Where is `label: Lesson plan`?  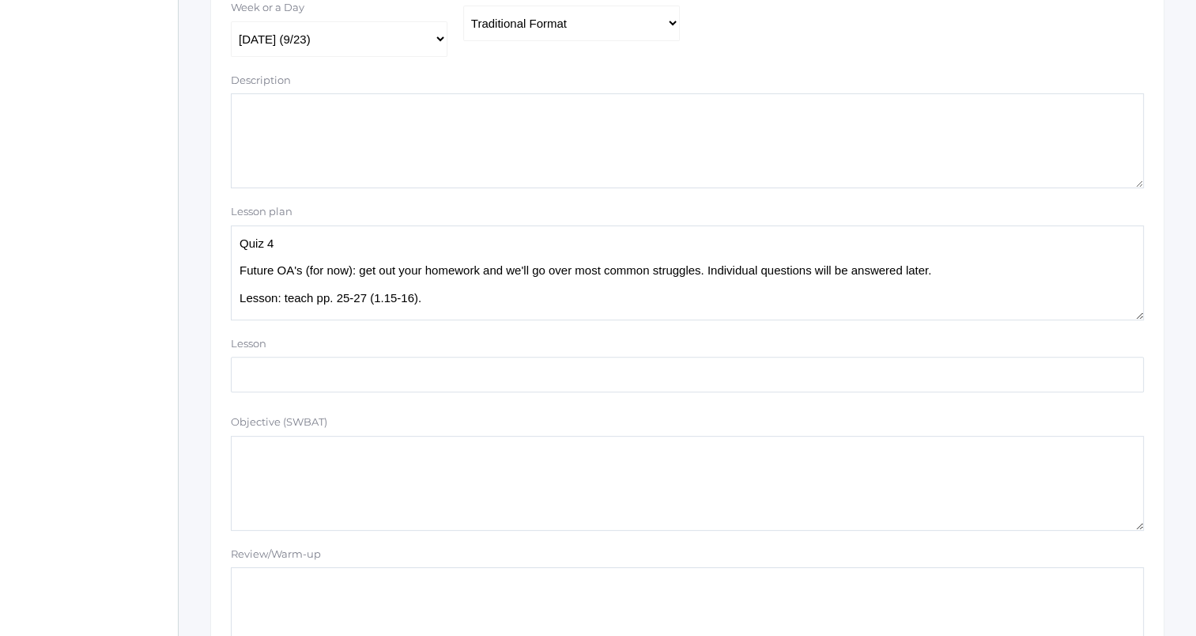
label: Lesson plan is located at coordinates (262, 212).